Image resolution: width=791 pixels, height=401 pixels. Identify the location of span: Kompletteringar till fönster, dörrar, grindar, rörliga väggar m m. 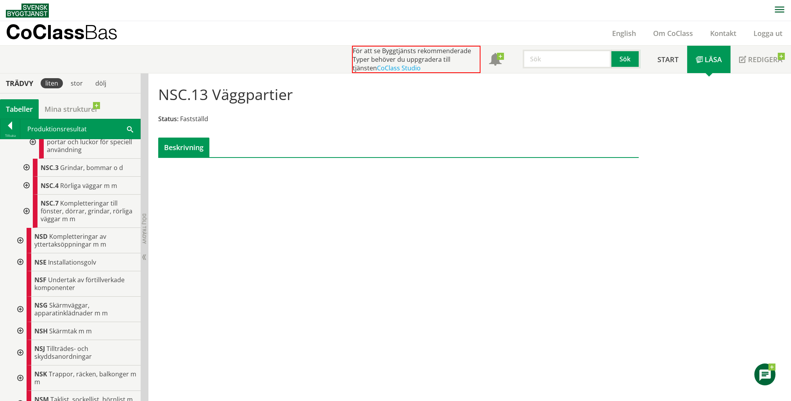
(86, 211).